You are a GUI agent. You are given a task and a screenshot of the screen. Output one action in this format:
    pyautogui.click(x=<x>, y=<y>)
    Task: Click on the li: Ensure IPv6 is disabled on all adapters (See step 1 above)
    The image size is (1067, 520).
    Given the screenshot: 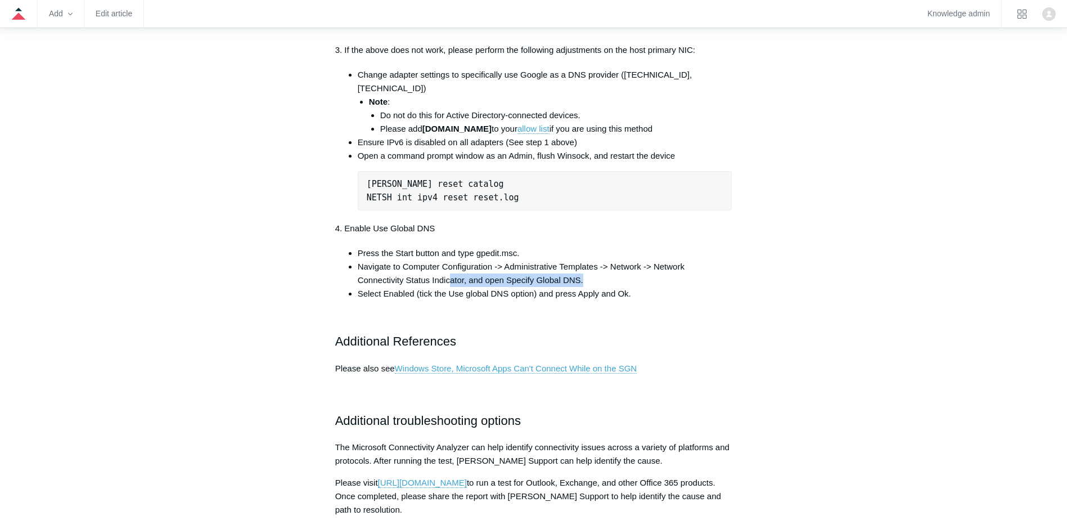 What is the action you would take?
    pyautogui.click(x=545, y=142)
    